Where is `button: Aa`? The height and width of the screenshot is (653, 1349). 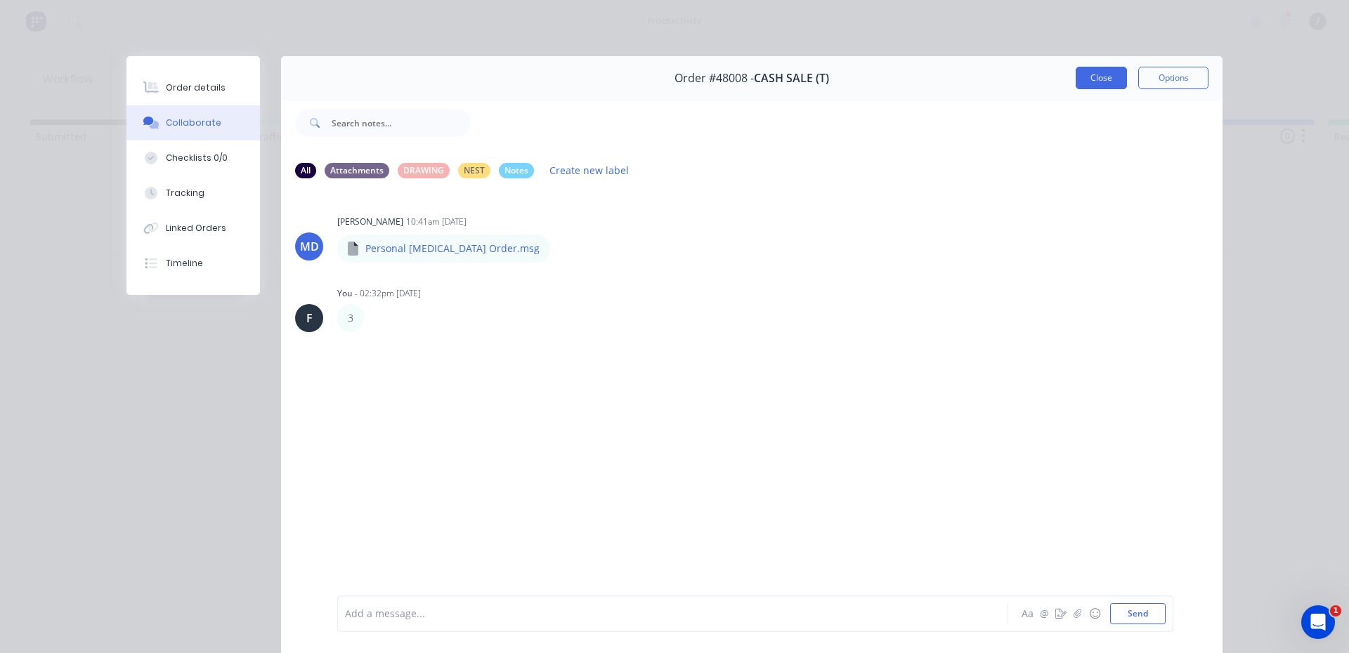
button: Aa is located at coordinates (1027, 614).